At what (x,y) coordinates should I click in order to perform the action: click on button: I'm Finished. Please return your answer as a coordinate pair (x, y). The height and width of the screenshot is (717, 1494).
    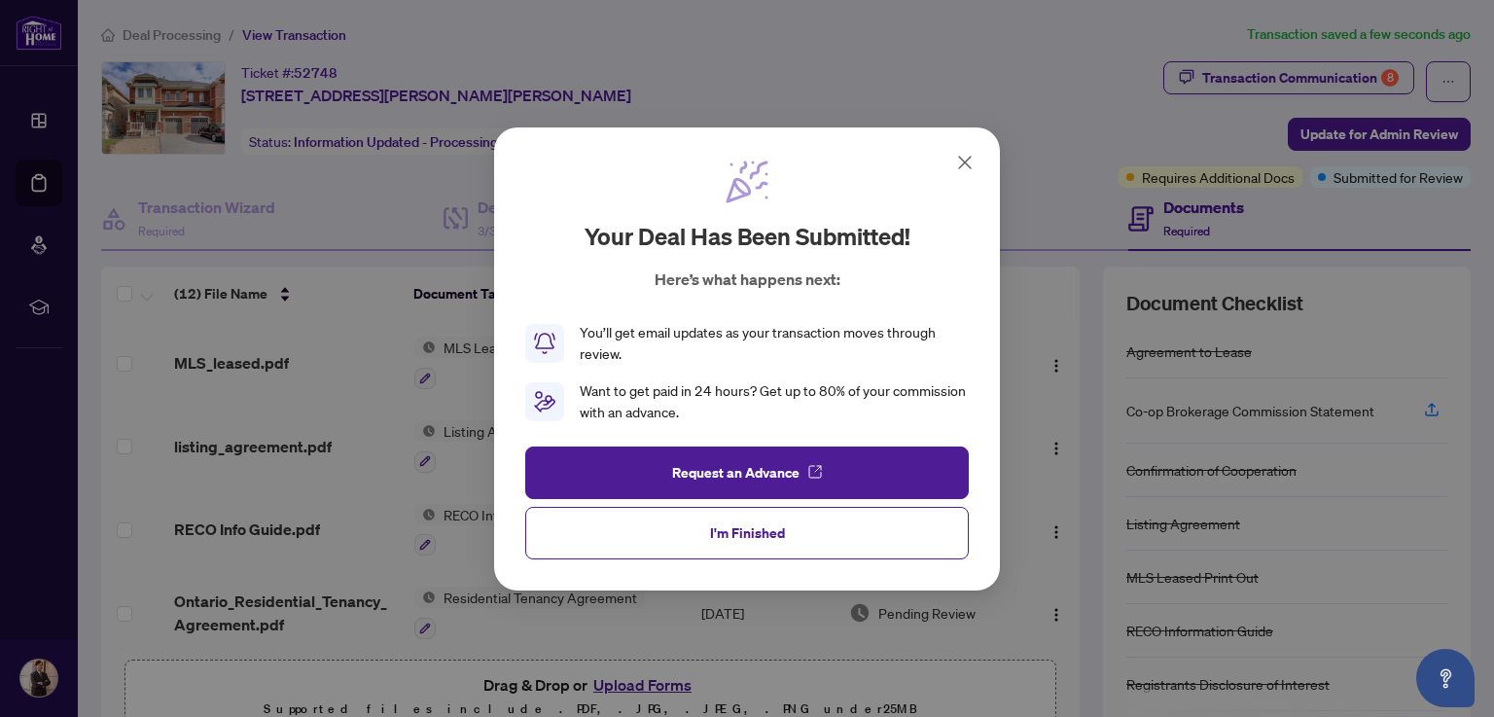
    Looking at the image, I should click on (747, 532).